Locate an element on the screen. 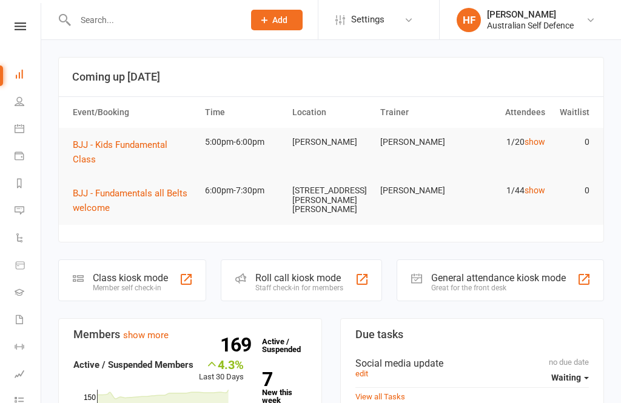 The image size is (621, 403). th: Attendees is located at coordinates (506, 112).